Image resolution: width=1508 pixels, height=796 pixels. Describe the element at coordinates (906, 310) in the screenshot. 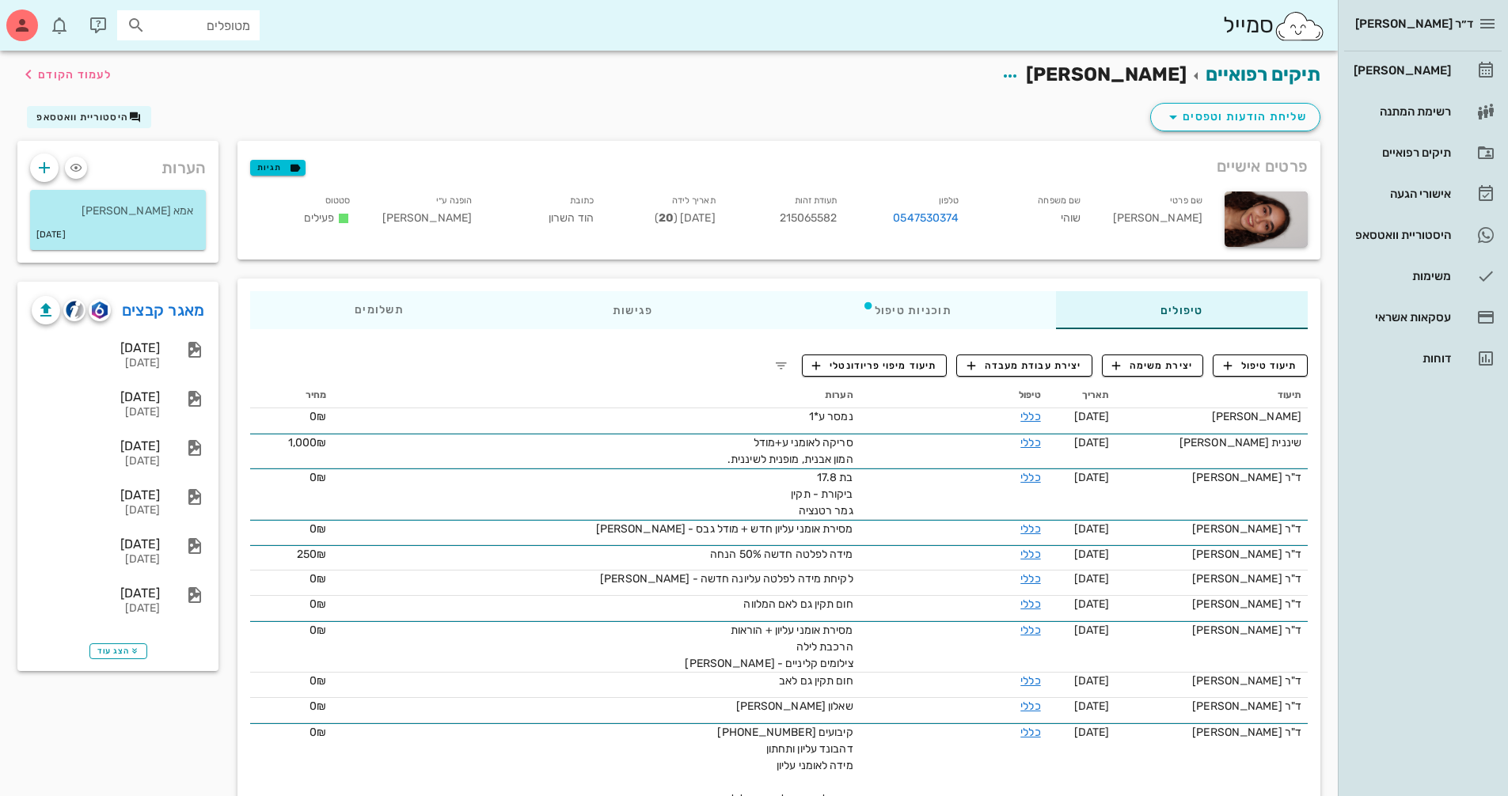

I see `div: תוכניות טיפול` at that location.